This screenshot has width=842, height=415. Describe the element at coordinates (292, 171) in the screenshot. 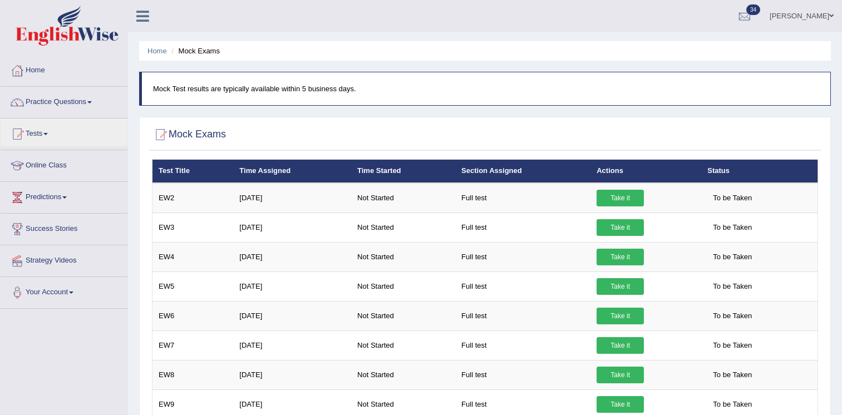

I see `th: Time Assigned` at that location.